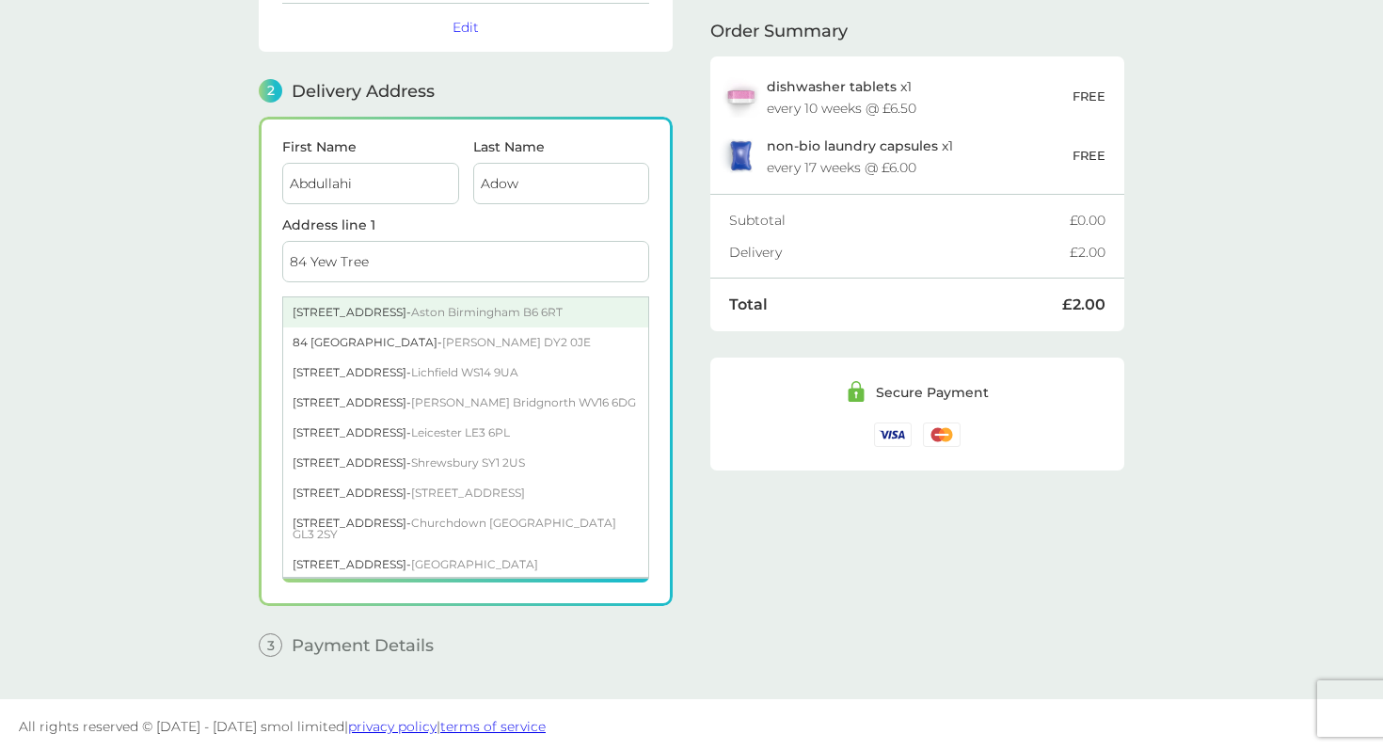 The width and height of the screenshot is (1383, 750). What do you see at coordinates (896, 305) in the screenshot?
I see `div: Total` at bounding box center [896, 305].